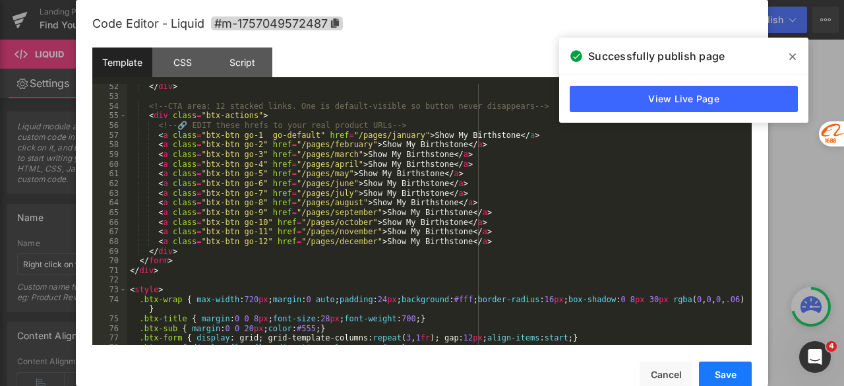 This screenshot has width=844, height=386. Describe the element at coordinates (109, 125) in the screenshot. I see `div: 56` at that location.